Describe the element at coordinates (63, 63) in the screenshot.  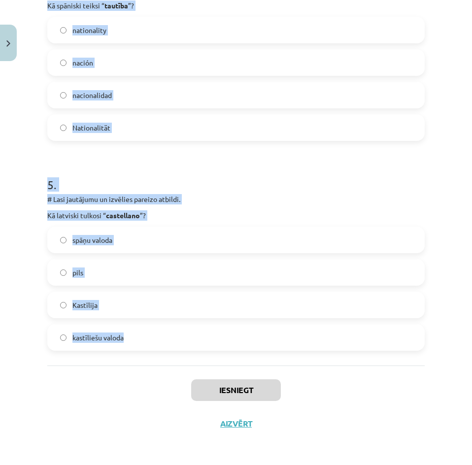
I see `input: nación` at that location.